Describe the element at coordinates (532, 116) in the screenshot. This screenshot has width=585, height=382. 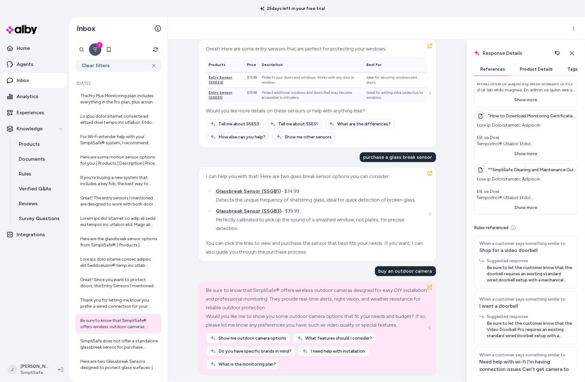
I see `span: "How to Download Monitoring Certificates for Homeowner's Insurance Discounts Using the SimpliSafe...` at that location.